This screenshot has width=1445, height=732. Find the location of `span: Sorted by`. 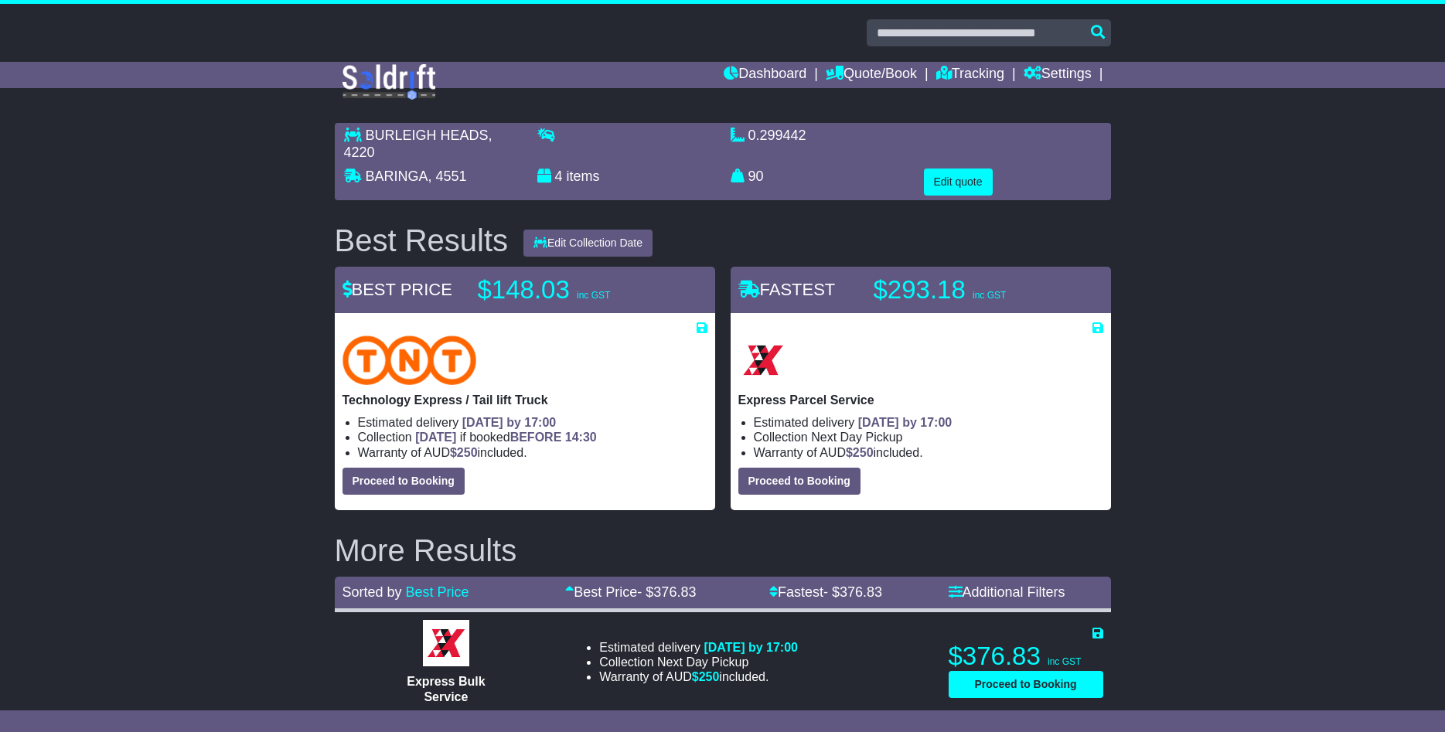

span: Sorted by is located at coordinates (372, 592).